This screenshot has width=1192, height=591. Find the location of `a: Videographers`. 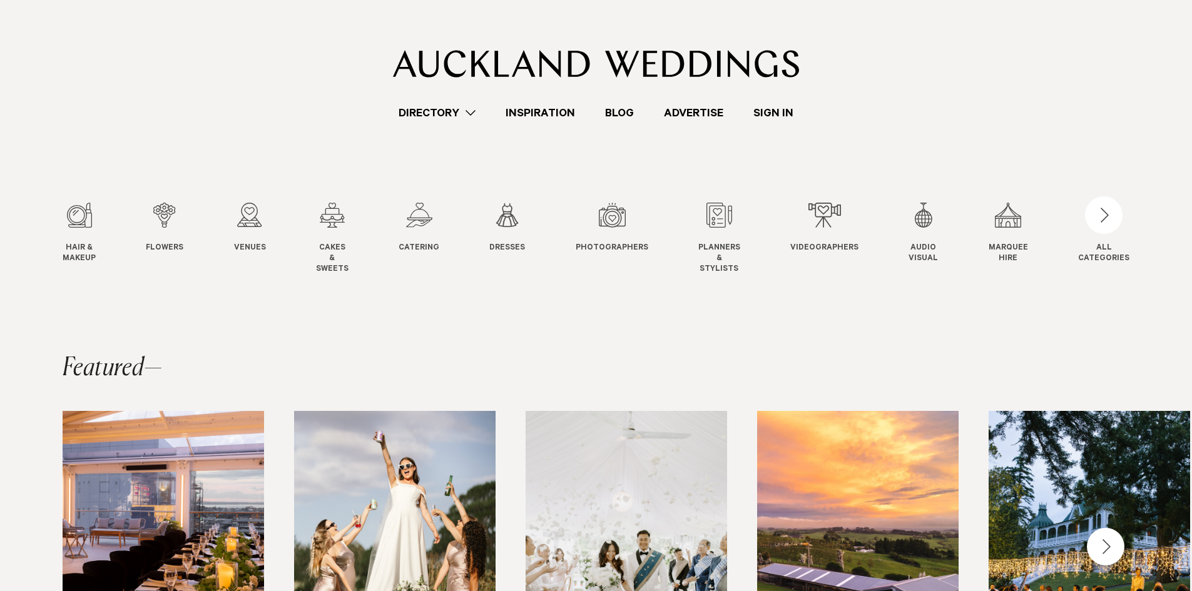

a: Videographers is located at coordinates (824, 228).